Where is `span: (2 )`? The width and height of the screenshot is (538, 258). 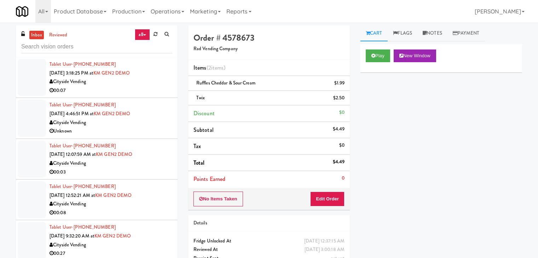
span: (2 ) is located at coordinates (216, 68).